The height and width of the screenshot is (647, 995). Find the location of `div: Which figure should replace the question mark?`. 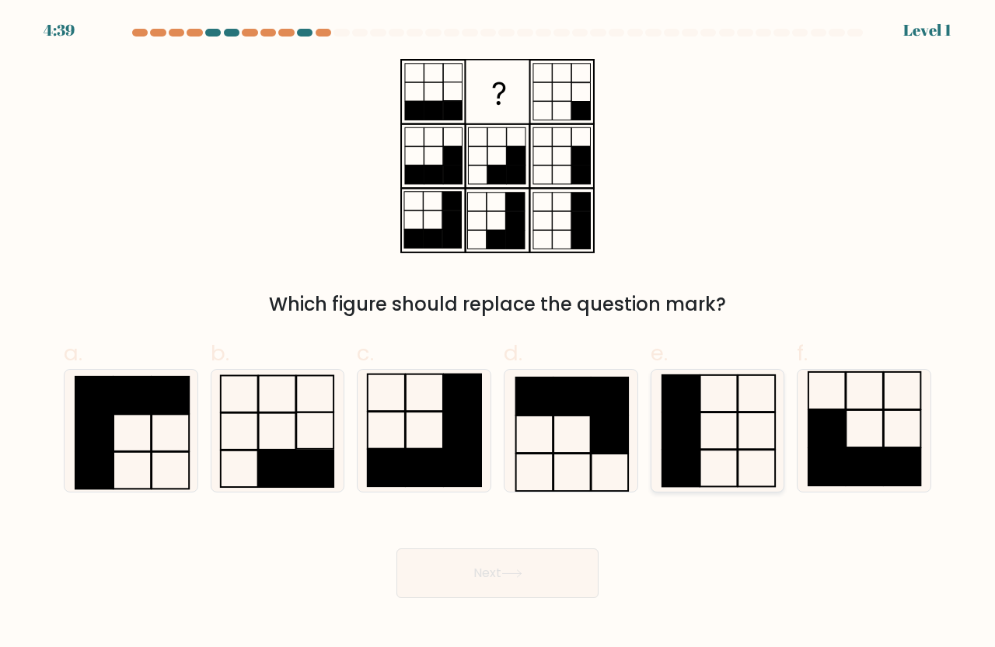

div: Which figure should replace the question mark? is located at coordinates (497, 305).